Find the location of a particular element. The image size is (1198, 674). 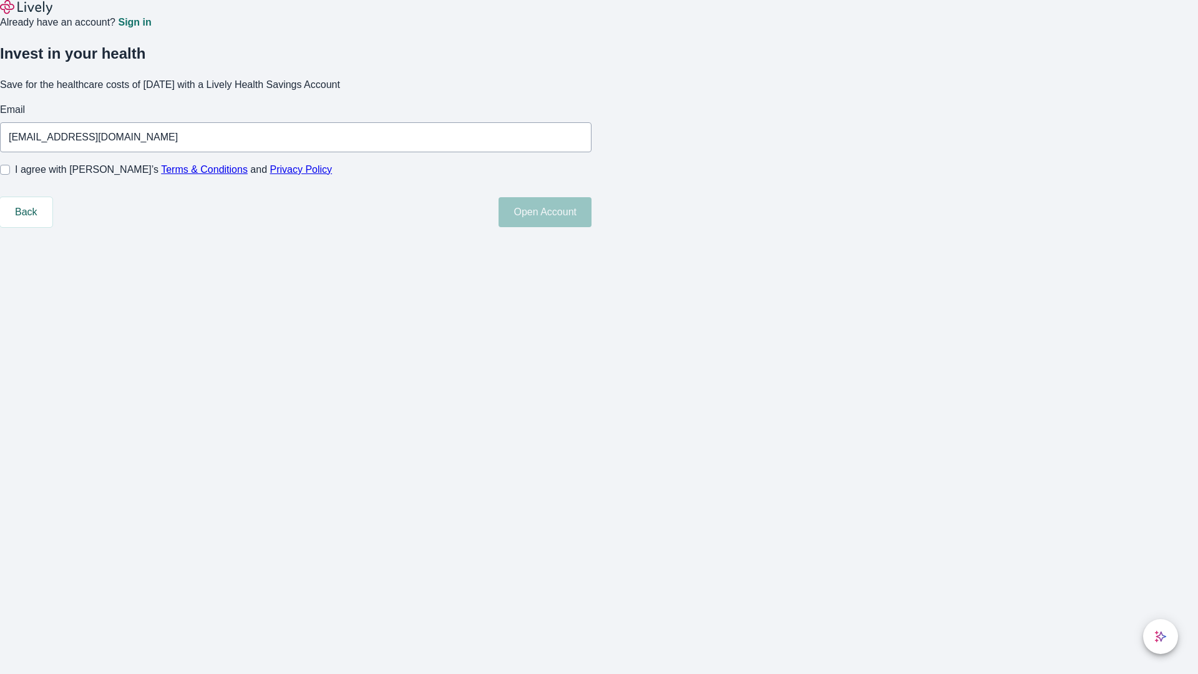

a: Sign in is located at coordinates (134, 22).